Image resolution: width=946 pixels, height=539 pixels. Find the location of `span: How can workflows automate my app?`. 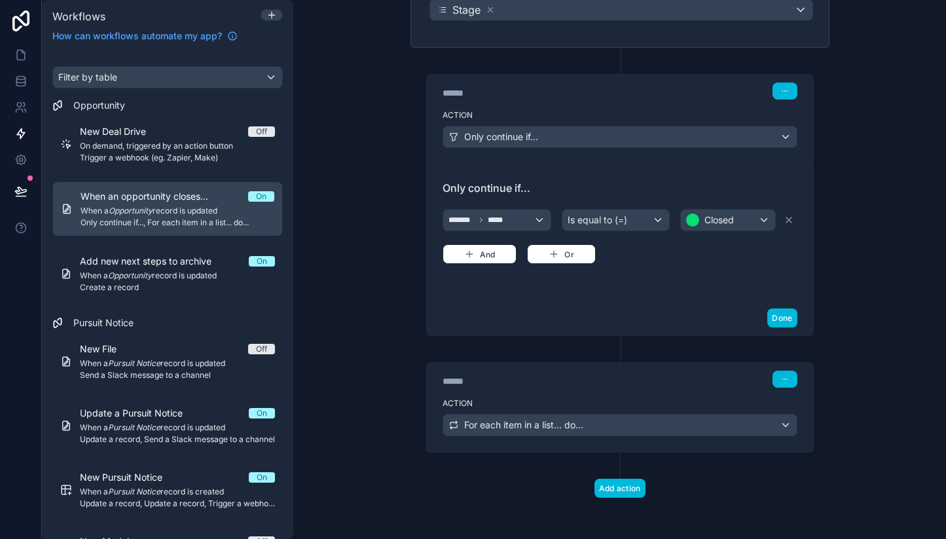

span: How can workflows automate my app? is located at coordinates (137, 36).